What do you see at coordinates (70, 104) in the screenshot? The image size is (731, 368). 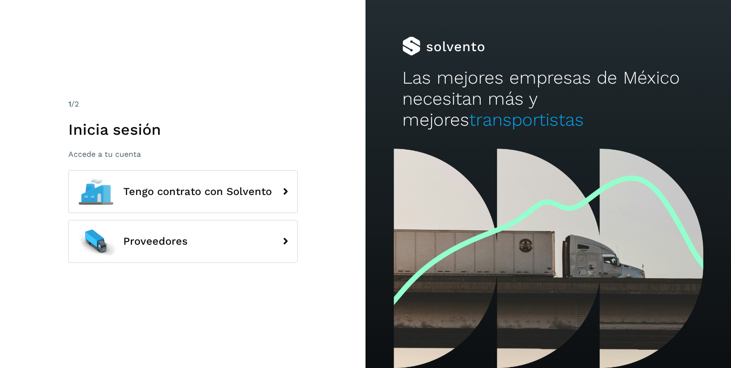 I see `span: 1` at bounding box center [70, 104].